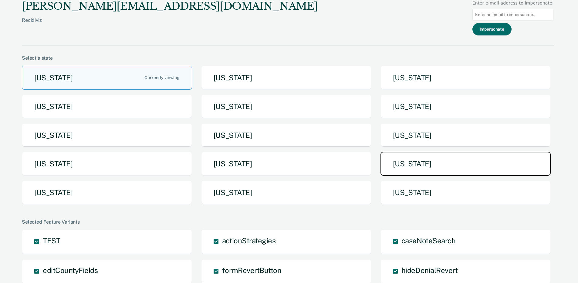 The height and width of the screenshot is (283, 578). Describe the element at coordinates (70, 270) in the screenshot. I see `span: editCountyFields` at that location.